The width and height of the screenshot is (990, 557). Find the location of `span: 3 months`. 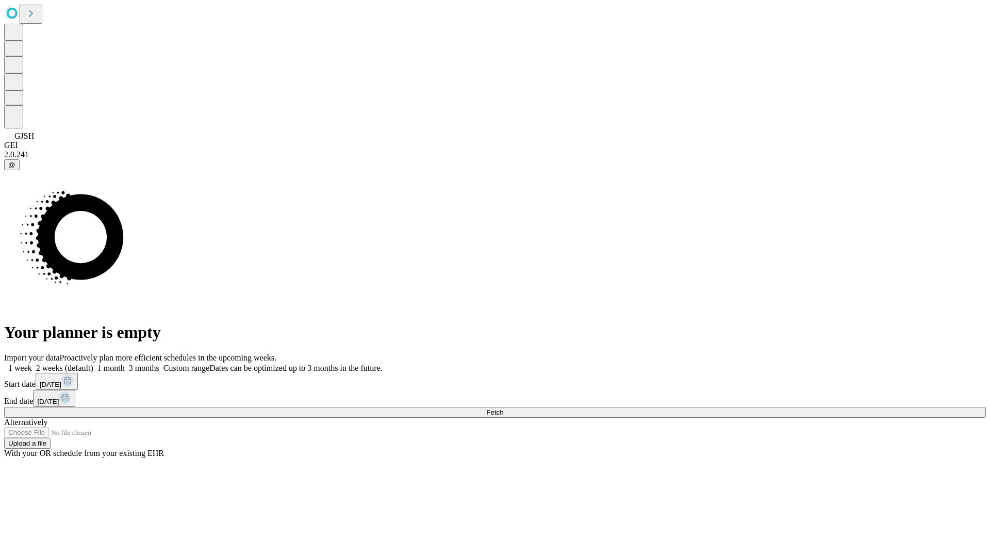

span: 3 months is located at coordinates (144, 368).